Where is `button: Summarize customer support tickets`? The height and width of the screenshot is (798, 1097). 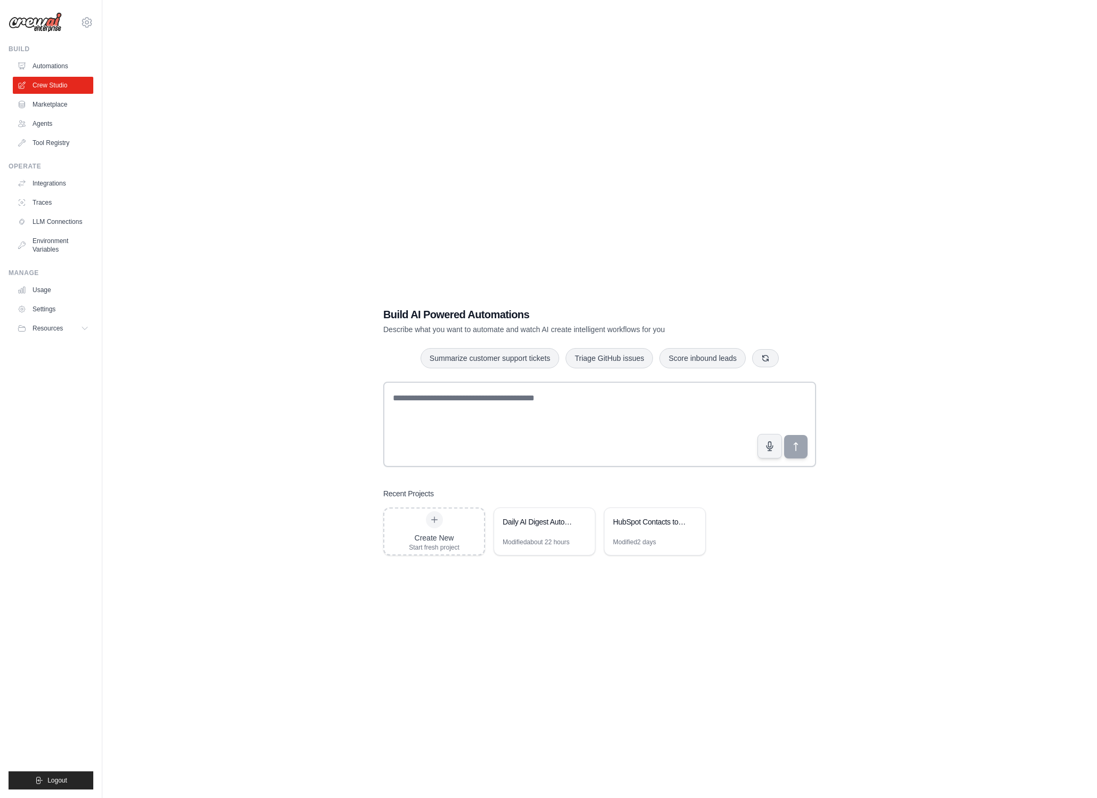 button: Summarize customer support tickets is located at coordinates (490, 358).